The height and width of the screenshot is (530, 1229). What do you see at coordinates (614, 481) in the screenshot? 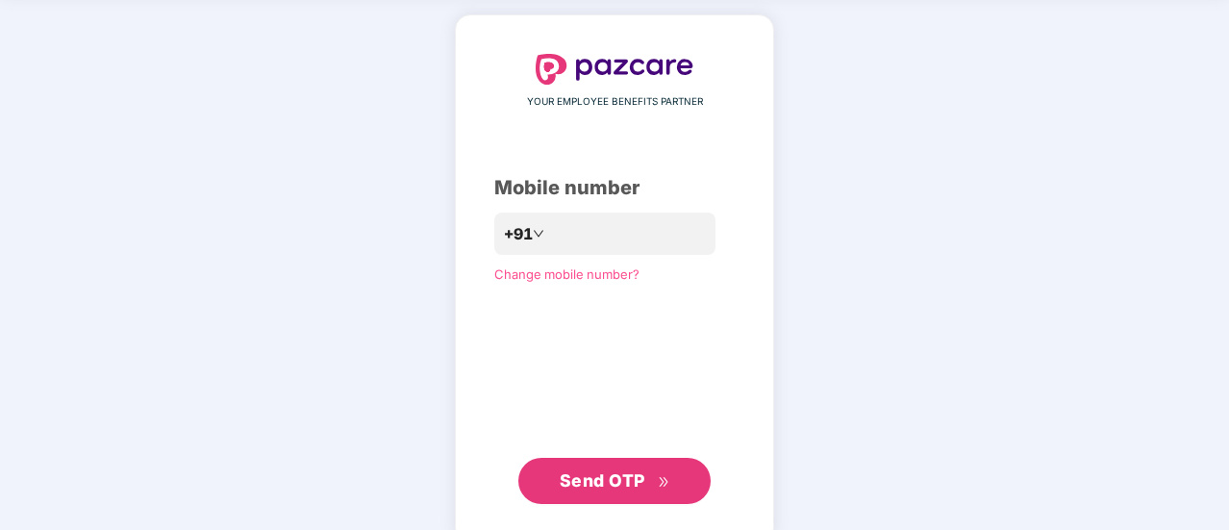
I see `button: Send OTPdouble-right` at bounding box center [614, 481].